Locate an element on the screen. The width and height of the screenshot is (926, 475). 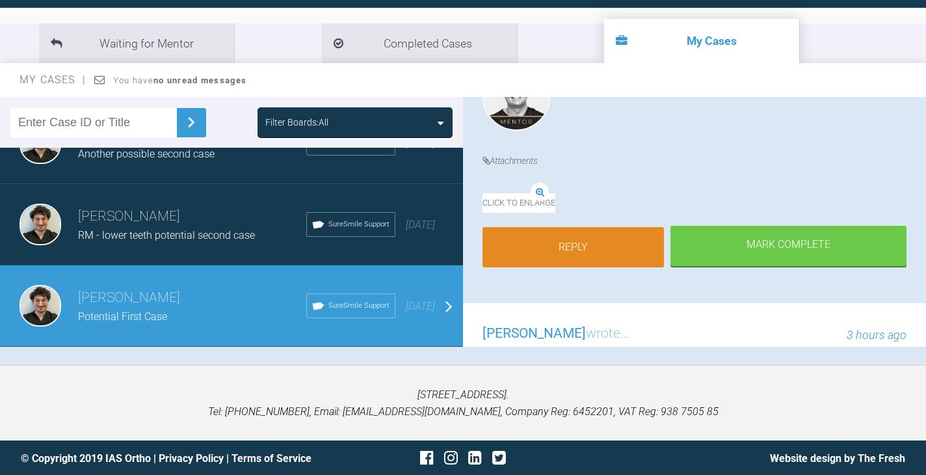
img: Geoff Stone is located at coordinates (516, 97).